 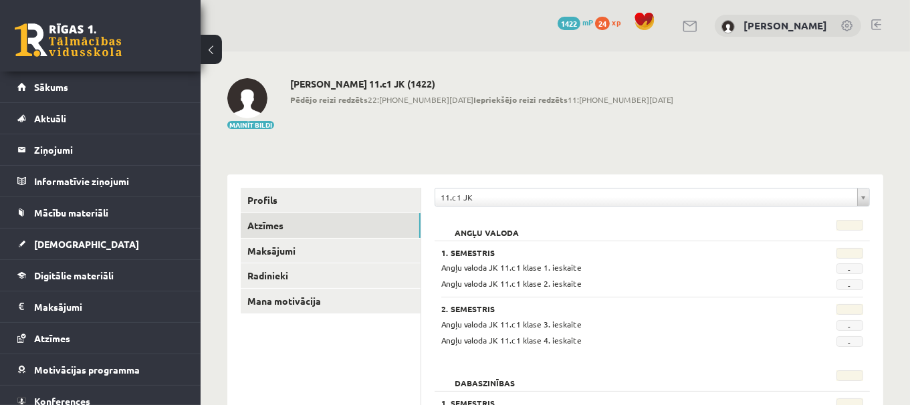 What do you see at coordinates (329, 100) in the screenshot?
I see `b: Pēdējo reizi redzēts` at bounding box center [329, 100].